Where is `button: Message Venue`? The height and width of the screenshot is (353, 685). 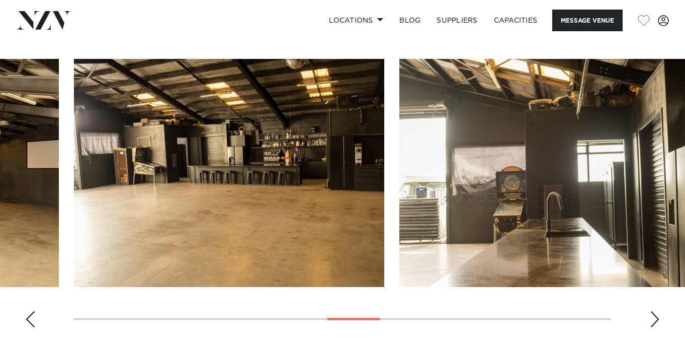
button: Message Venue is located at coordinates (588, 20).